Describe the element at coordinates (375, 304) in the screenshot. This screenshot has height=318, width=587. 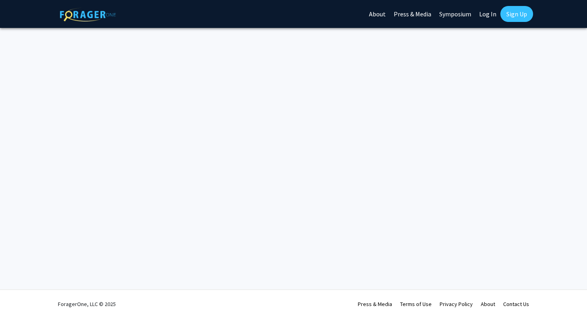
I see `a: Press & Media` at that location.